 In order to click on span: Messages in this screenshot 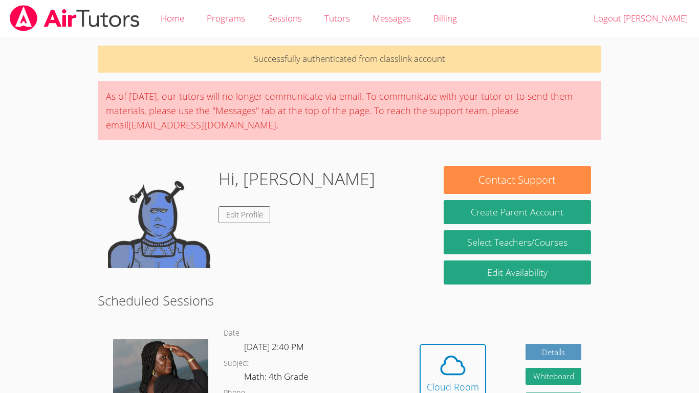, I will do `click(392, 18)`.